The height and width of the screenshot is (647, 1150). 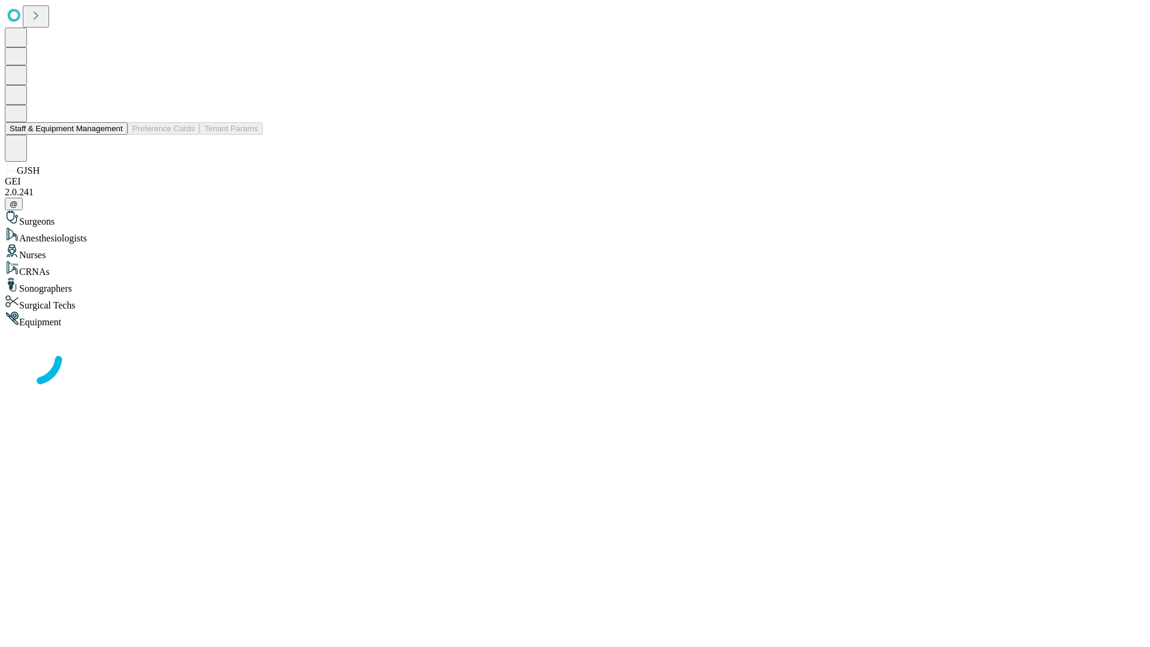 I want to click on div: GEI, so click(x=575, y=181).